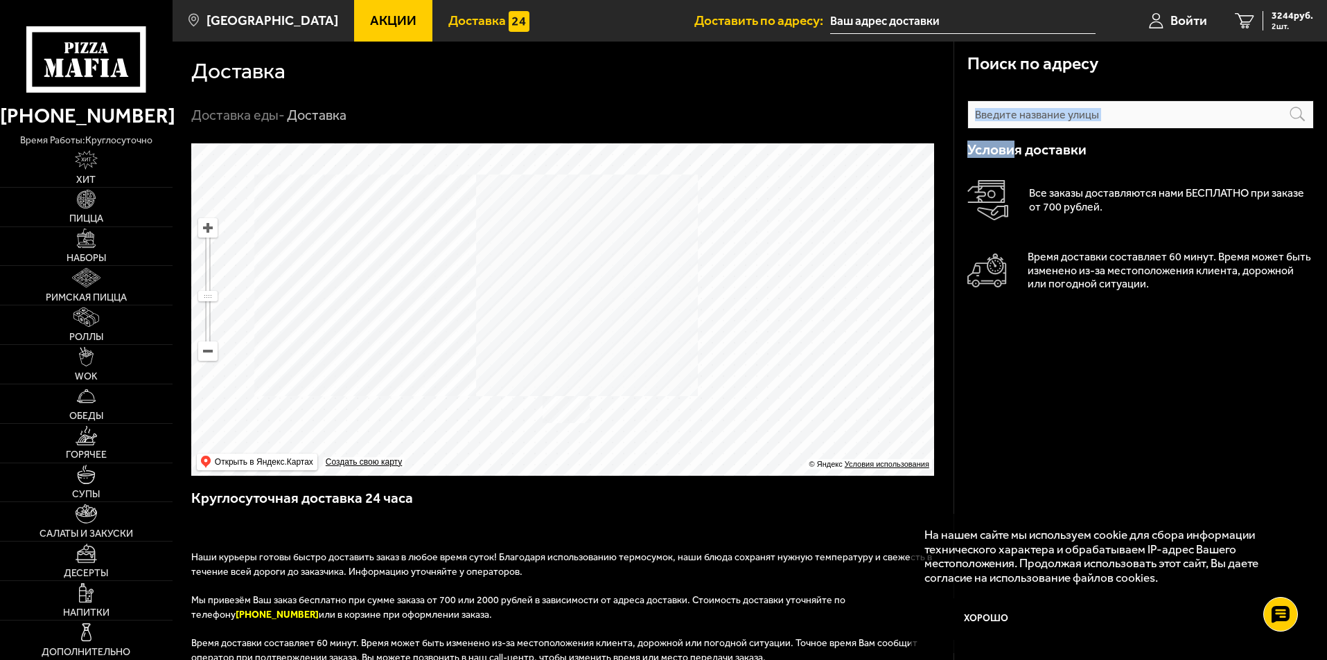  I want to click on span: Роллы, so click(86, 337).